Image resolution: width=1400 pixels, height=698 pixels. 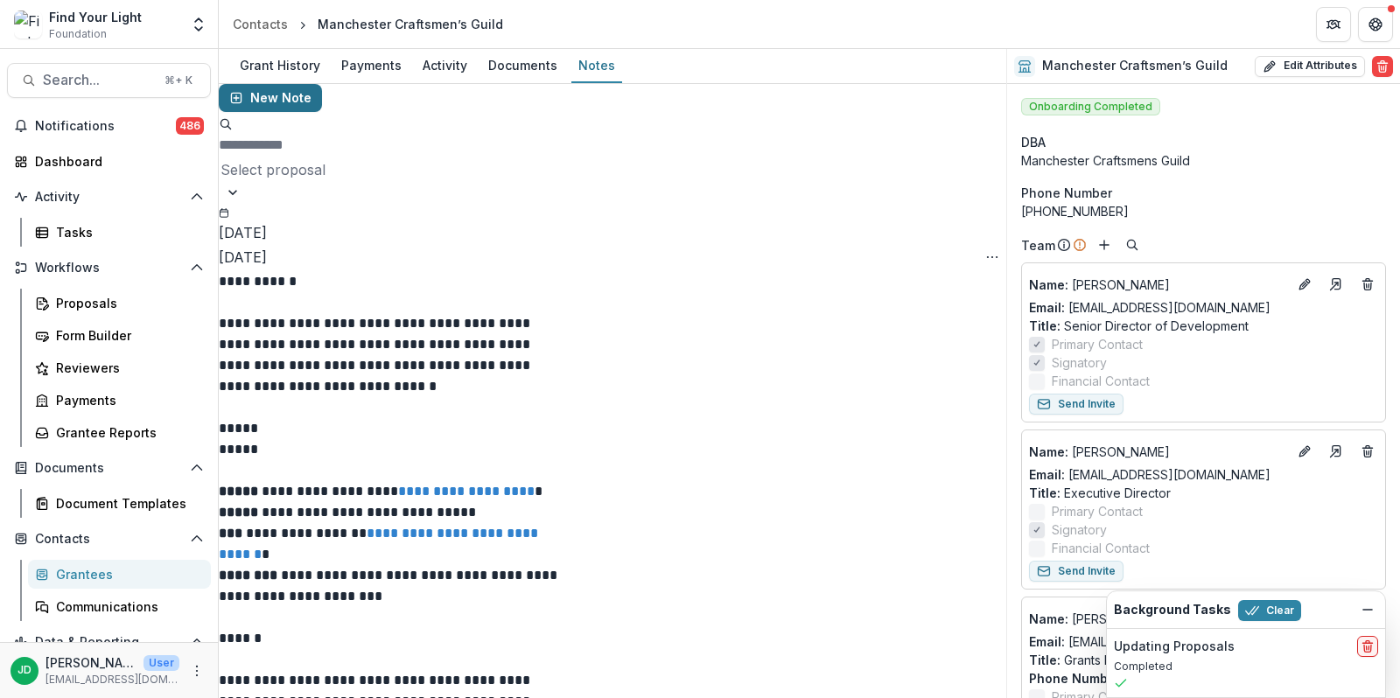 I want to click on a: Tasks, so click(x=119, y=232).